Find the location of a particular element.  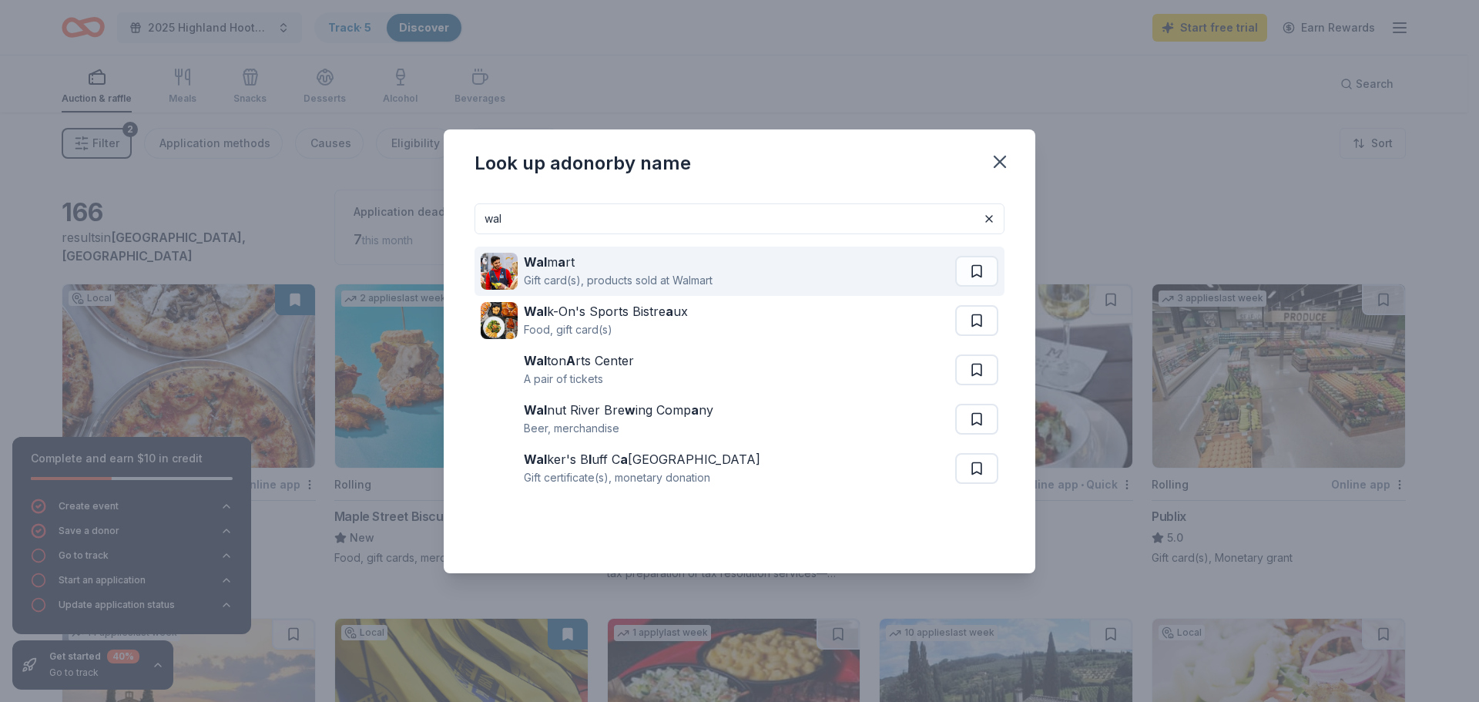

div: Food, gift card(s) is located at coordinates (606, 330).